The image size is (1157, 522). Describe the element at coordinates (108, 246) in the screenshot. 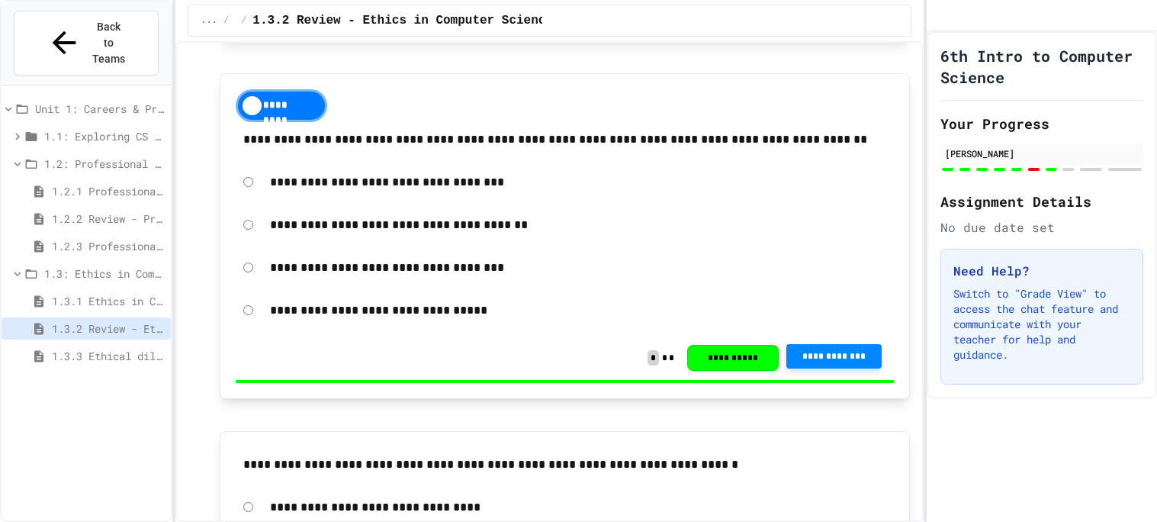

I see `span: 1.2.3 Professional Communication Challenge` at that location.